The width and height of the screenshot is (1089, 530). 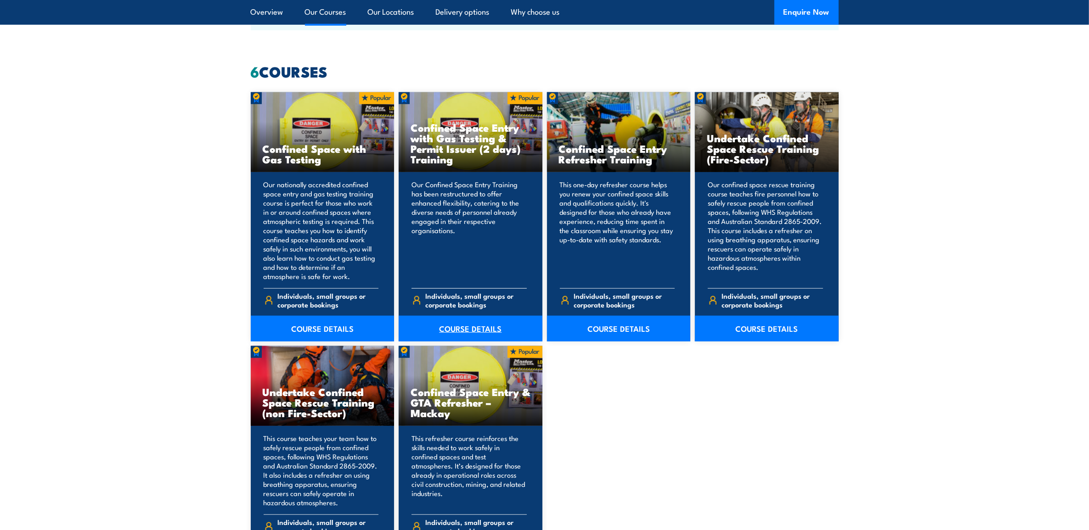 I want to click on p: This refresher course reinforces the skills needed to work safely in confined spaces and test atm..., so click(x=469, y=471).